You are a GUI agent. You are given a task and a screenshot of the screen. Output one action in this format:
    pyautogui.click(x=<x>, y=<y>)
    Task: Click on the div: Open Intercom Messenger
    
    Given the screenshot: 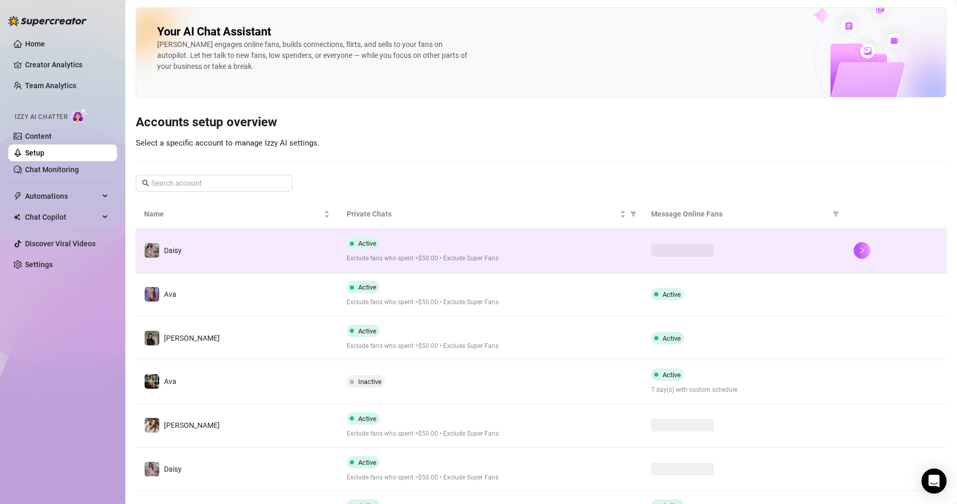 What is the action you would take?
    pyautogui.click(x=934, y=481)
    